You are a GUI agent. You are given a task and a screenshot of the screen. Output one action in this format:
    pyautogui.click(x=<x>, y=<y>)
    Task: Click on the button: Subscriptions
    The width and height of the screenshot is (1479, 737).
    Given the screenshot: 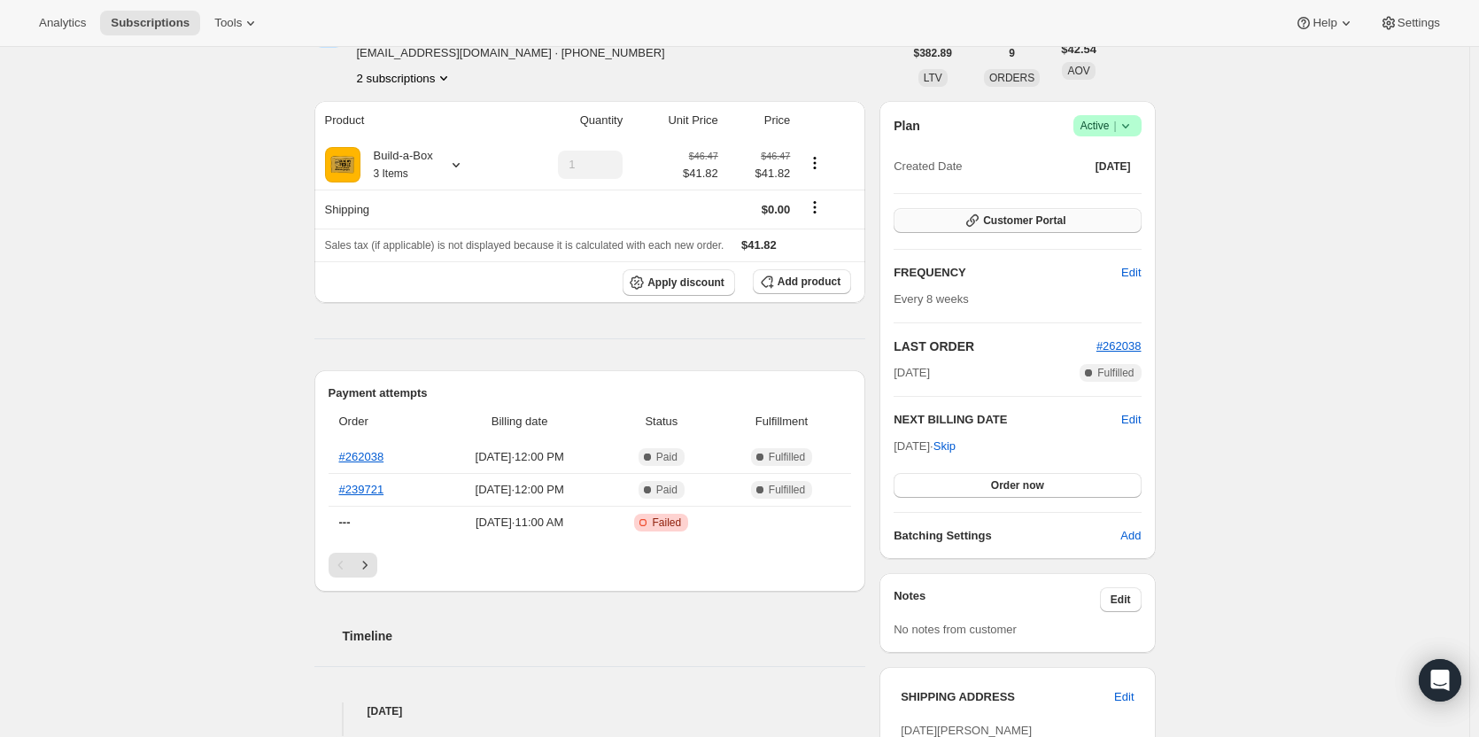 What is the action you would take?
    pyautogui.click(x=150, y=23)
    